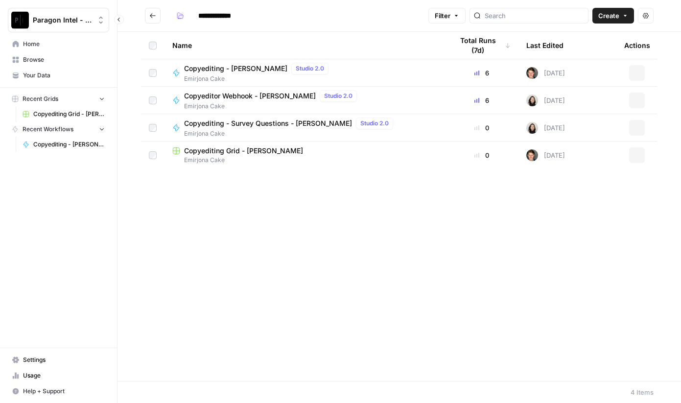  Describe the element at coordinates (58, 391) in the screenshot. I see `button: Help + Support` at that location.